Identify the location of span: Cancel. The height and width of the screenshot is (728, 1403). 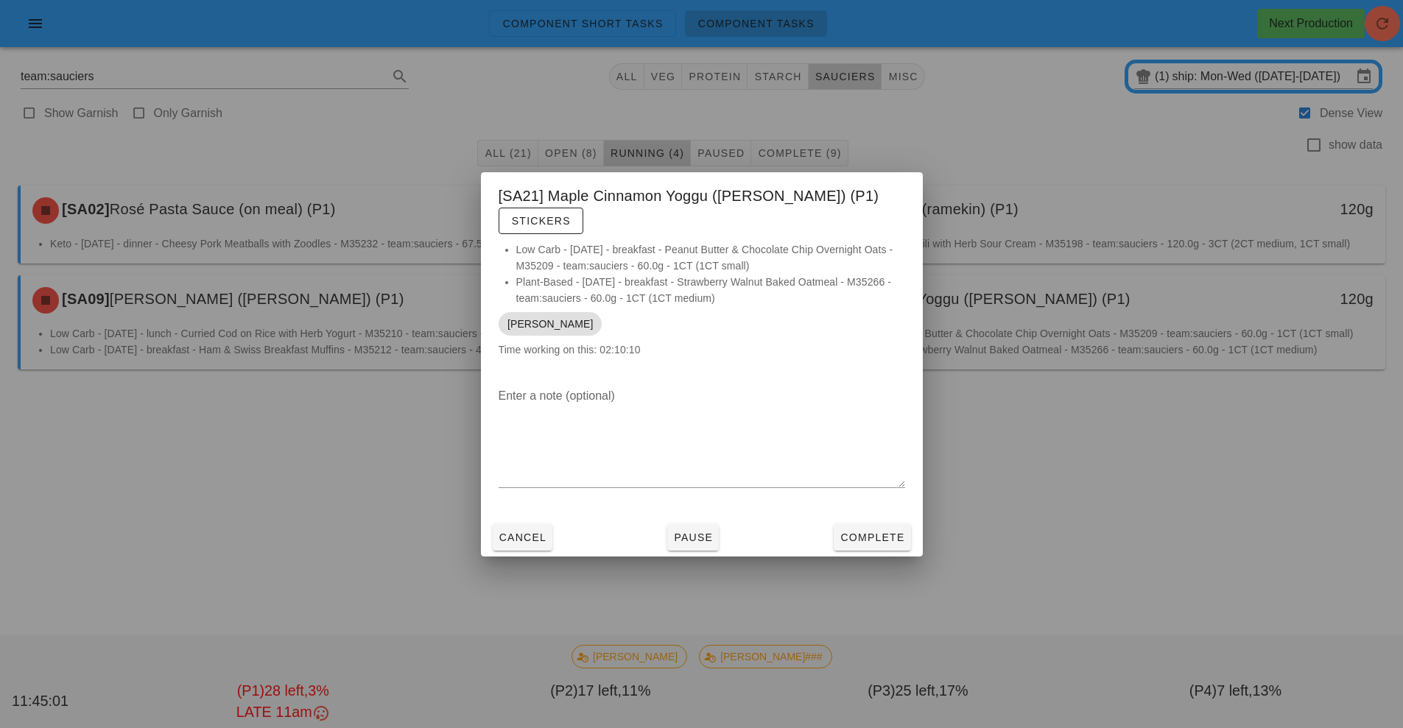
(523, 538).